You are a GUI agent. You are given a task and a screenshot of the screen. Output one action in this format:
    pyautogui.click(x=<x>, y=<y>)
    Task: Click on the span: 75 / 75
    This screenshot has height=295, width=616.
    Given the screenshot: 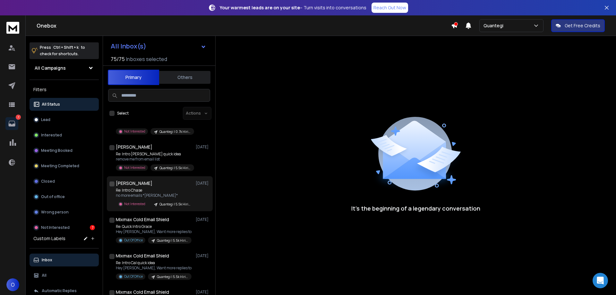 What is the action you would take?
    pyautogui.click(x=118, y=59)
    